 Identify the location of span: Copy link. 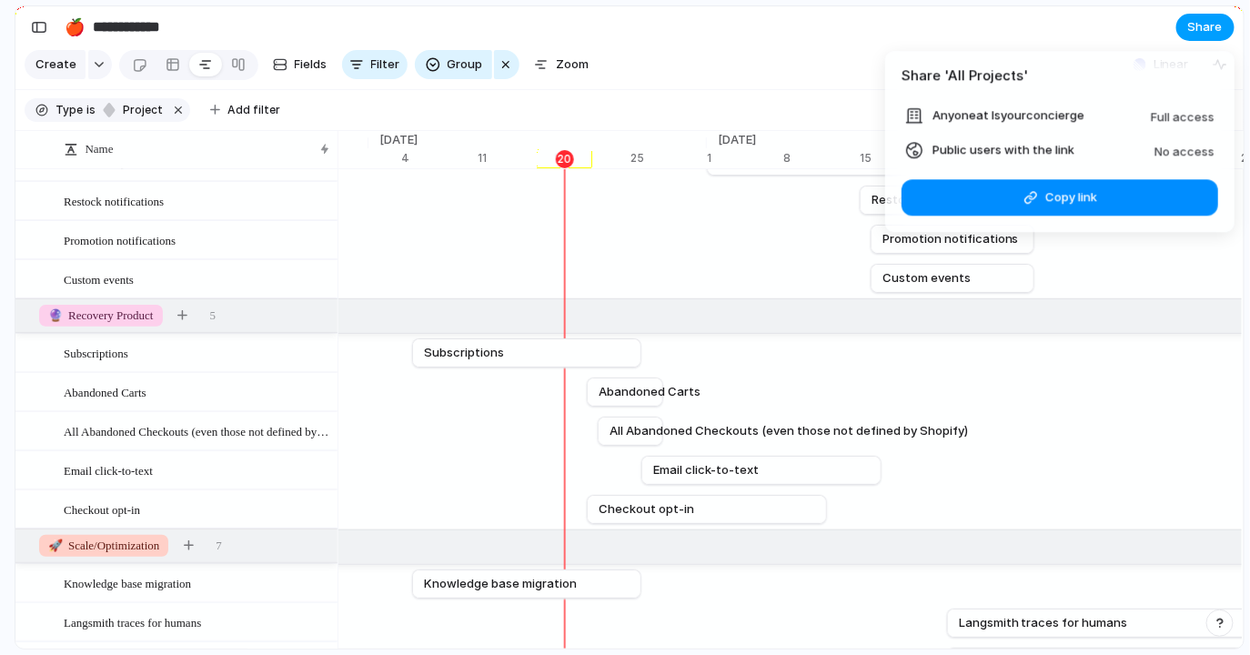
(1071, 197).